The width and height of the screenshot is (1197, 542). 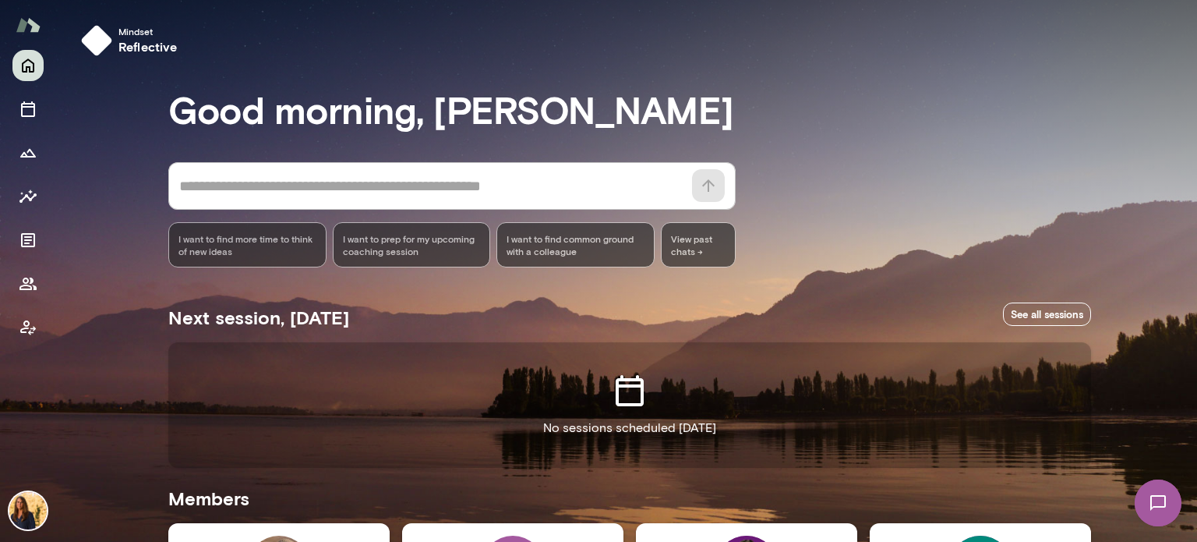 What do you see at coordinates (247, 245) in the screenshot?
I see `span: I want to find more time to think of new ideas` at bounding box center [247, 245].